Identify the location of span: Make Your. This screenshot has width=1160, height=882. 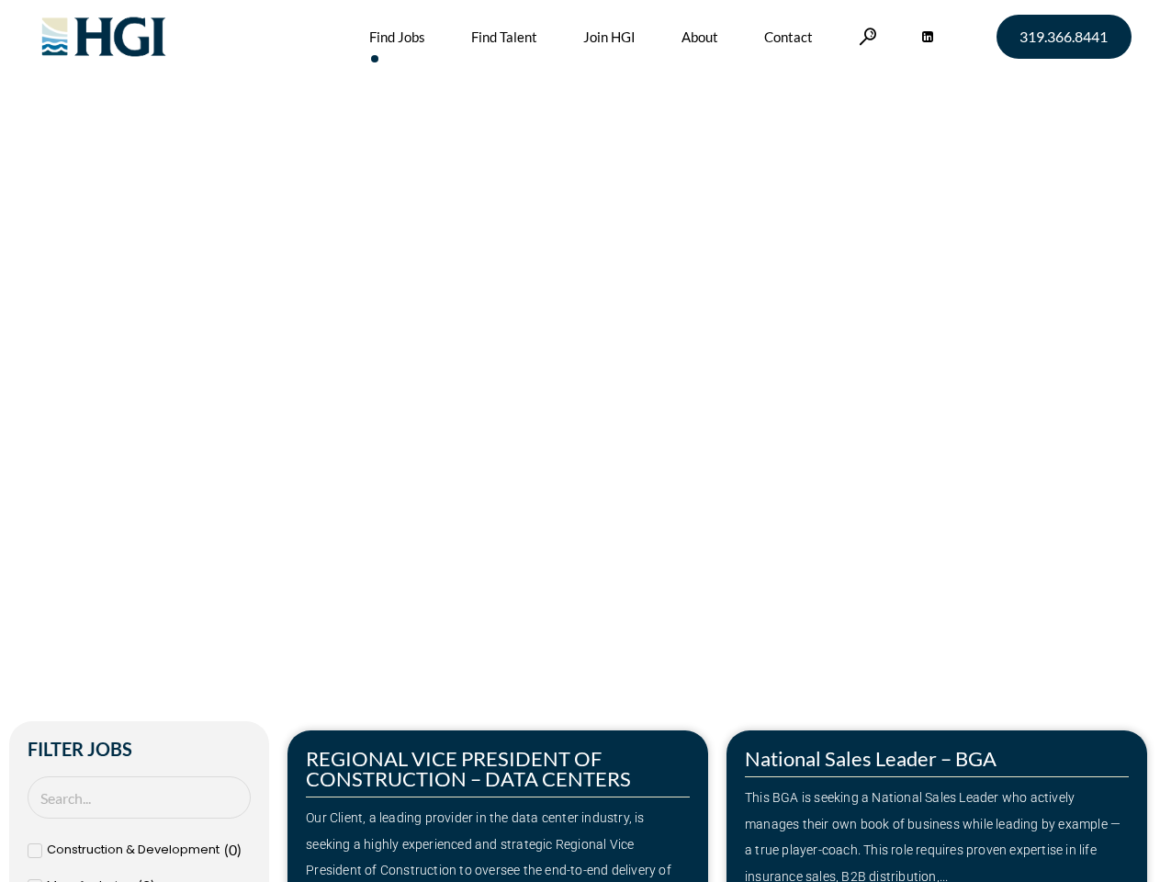
(198, 315).